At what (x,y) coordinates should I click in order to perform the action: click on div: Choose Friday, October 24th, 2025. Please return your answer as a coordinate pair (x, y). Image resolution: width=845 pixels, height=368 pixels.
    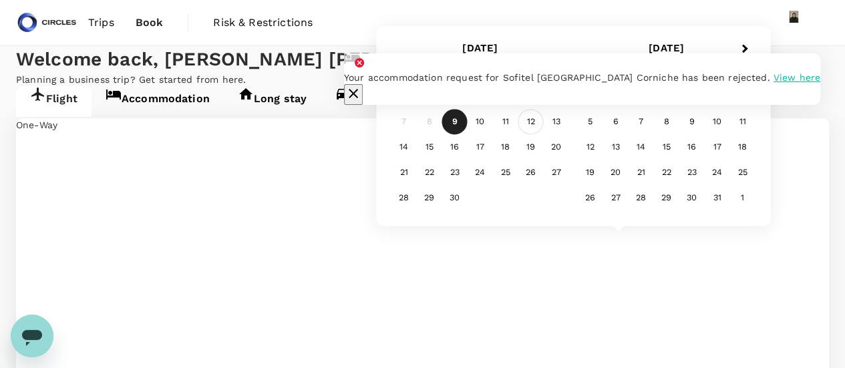
    Looking at the image, I should click on (718, 173).